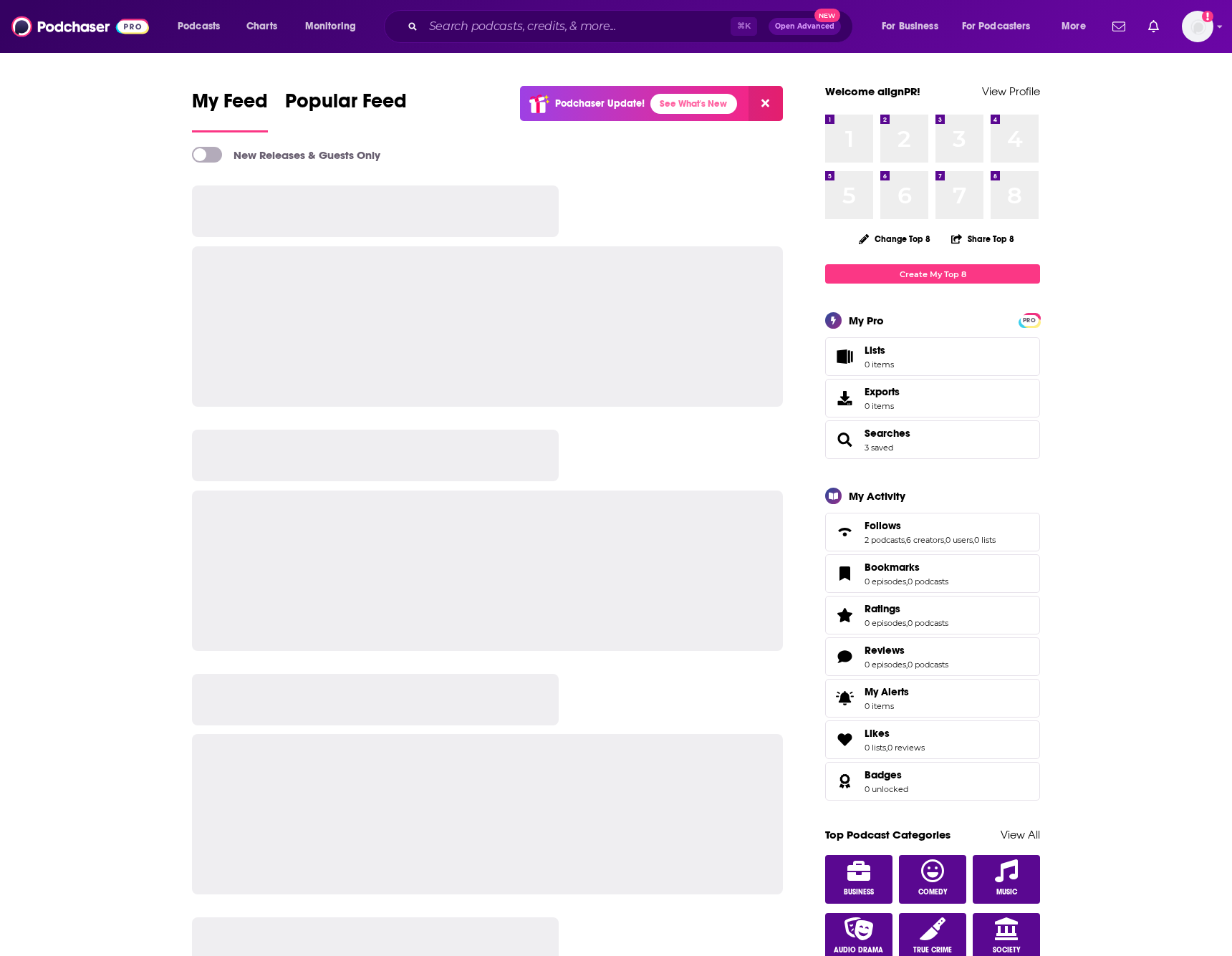 Image resolution: width=1232 pixels, height=956 pixels. I want to click on span: More, so click(1074, 26).